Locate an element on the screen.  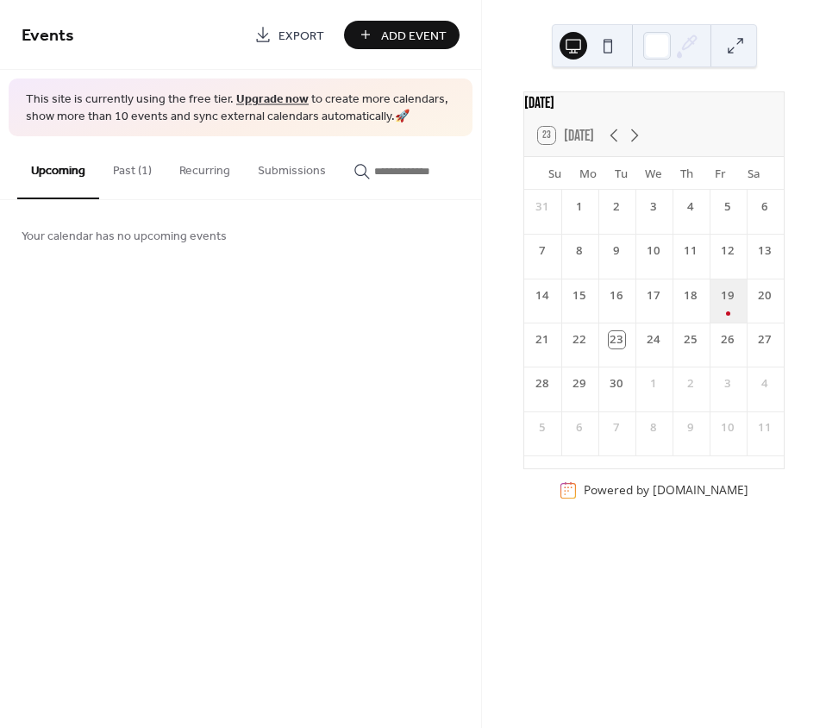
div: Mo is located at coordinates (588, 173).